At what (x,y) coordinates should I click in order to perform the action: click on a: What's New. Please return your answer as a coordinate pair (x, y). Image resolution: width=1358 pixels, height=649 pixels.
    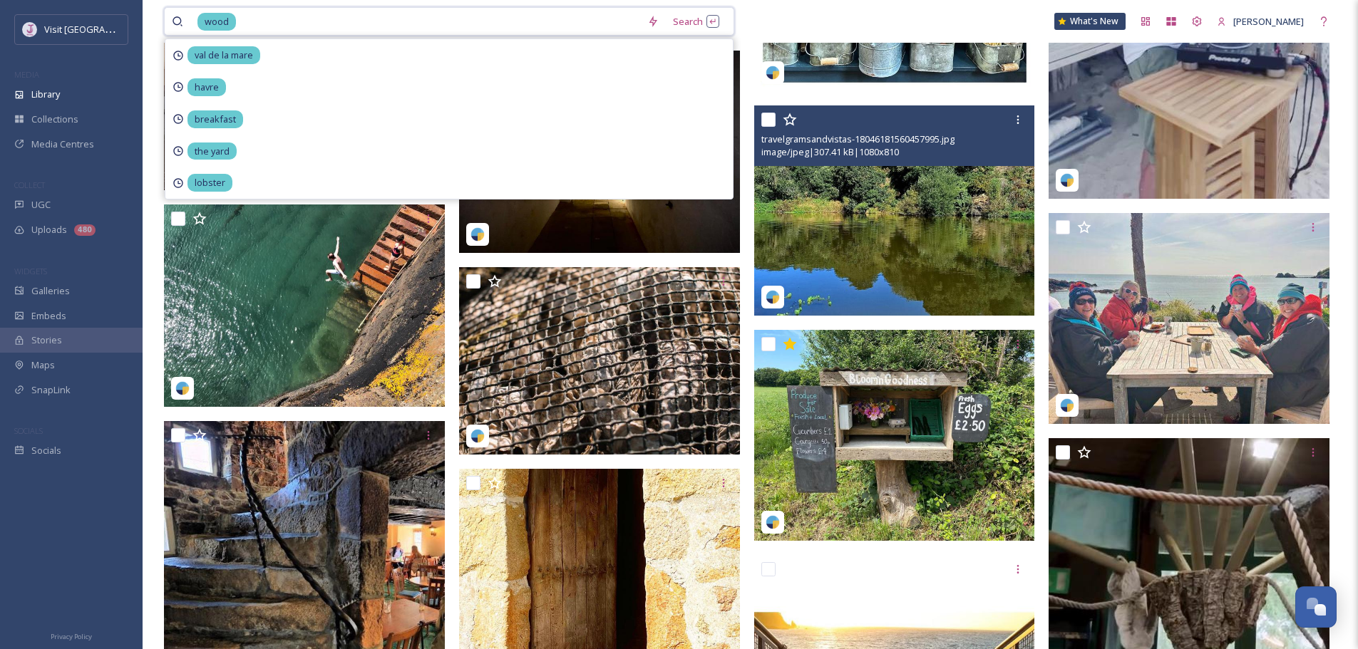
    Looking at the image, I should click on (1090, 21).